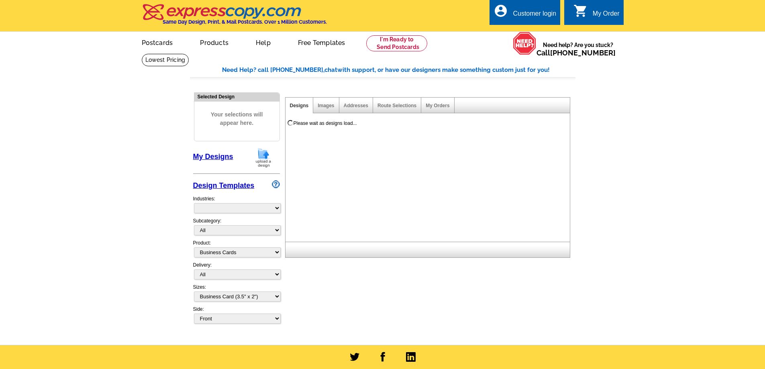 The image size is (765, 369). I want to click on div: My Order, so click(606, 16).